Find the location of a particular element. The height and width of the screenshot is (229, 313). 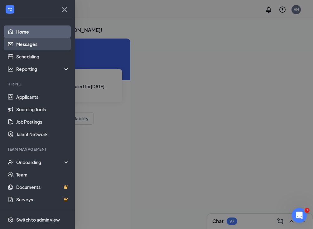

div: Switch to admin view is located at coordinates (38, 220).